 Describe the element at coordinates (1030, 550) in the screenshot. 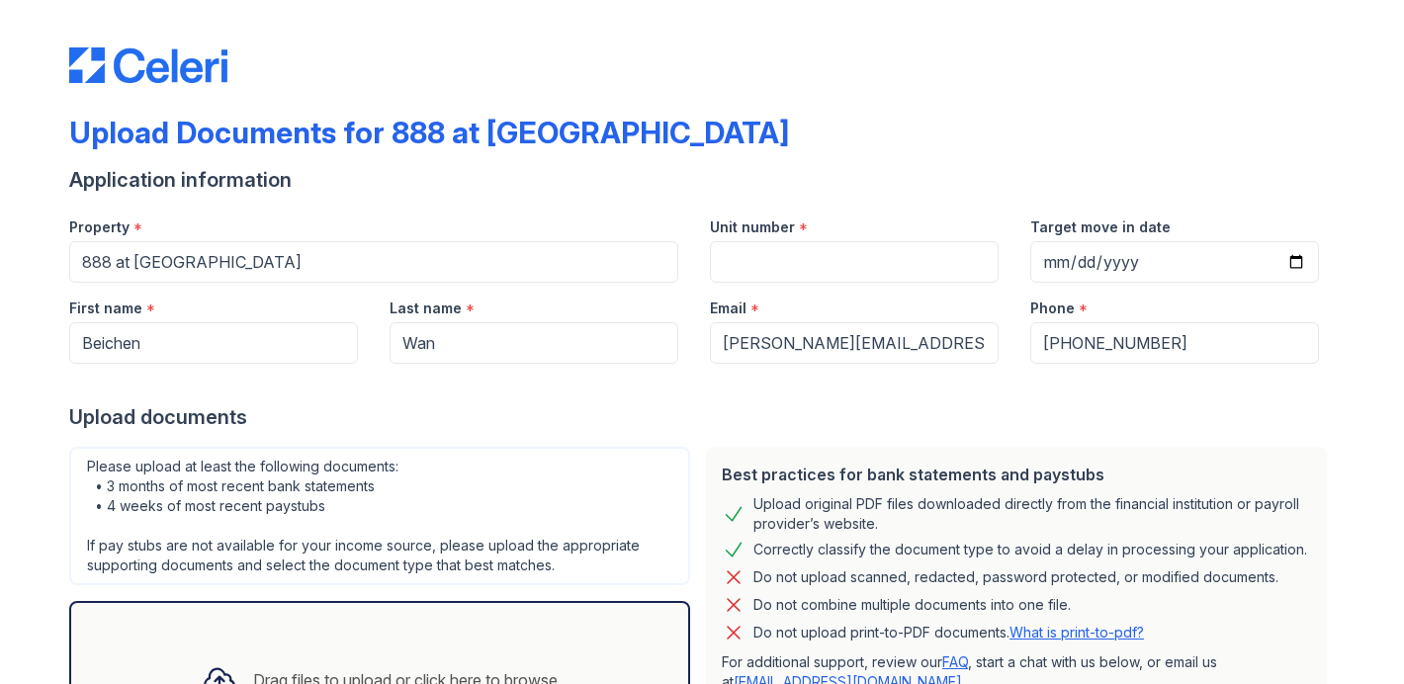

I see `div: Correctly classify the document type to avoid a delay in processing your application.` at that location.